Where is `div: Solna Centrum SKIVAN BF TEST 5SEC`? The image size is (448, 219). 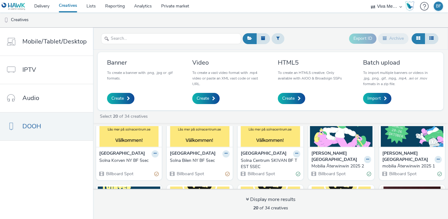 div: Solna Centrum SKIVAN BF TEST 5SEC is located at coordinates (269, 164).